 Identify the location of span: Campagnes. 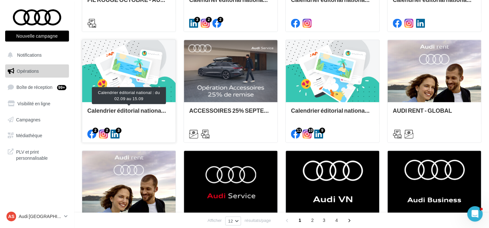
(28, 119).